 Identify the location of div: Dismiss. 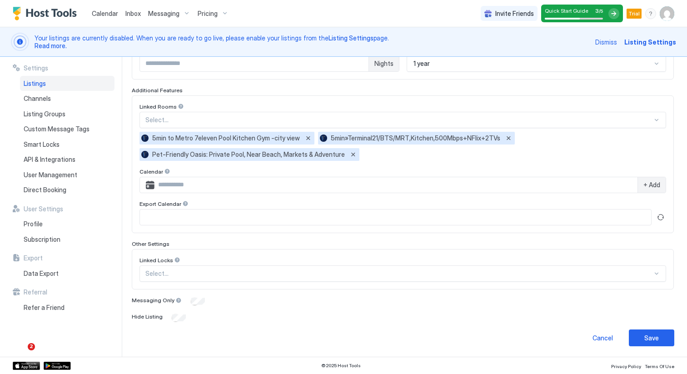
(606, 42).